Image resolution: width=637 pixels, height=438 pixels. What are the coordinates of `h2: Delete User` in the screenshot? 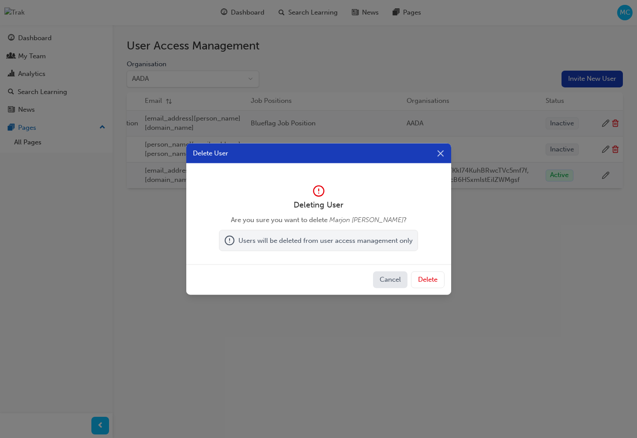 It's located at (319, 153).